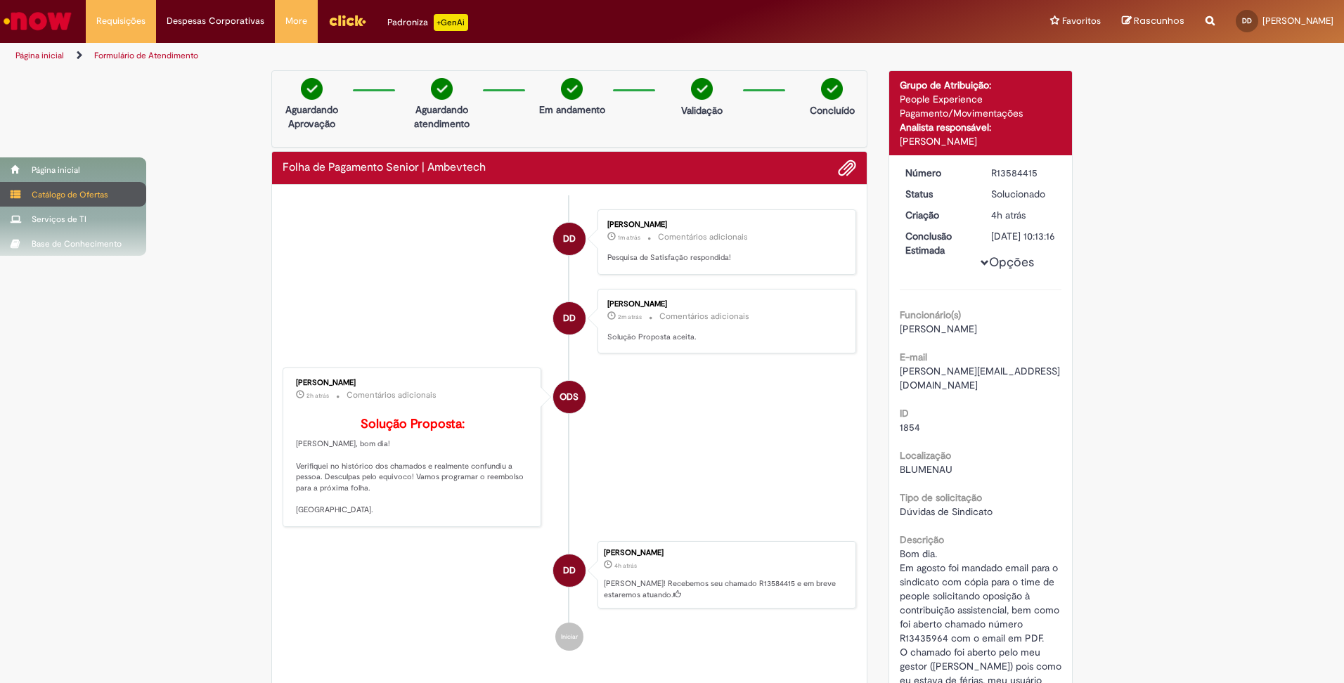 This screenshot has width=1344, height=683. Describe the element at coordinates (938, 173) in the screenshot. I see `dt: Número` at that location.